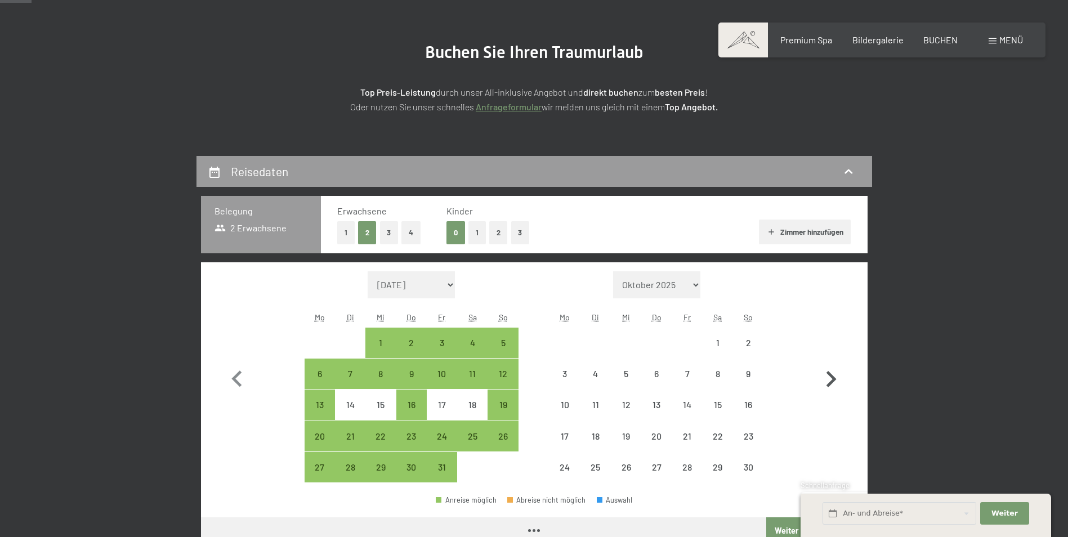  Describe the element at coordinates (626, 414) in the screenshot. I see `div: 12` at that location.